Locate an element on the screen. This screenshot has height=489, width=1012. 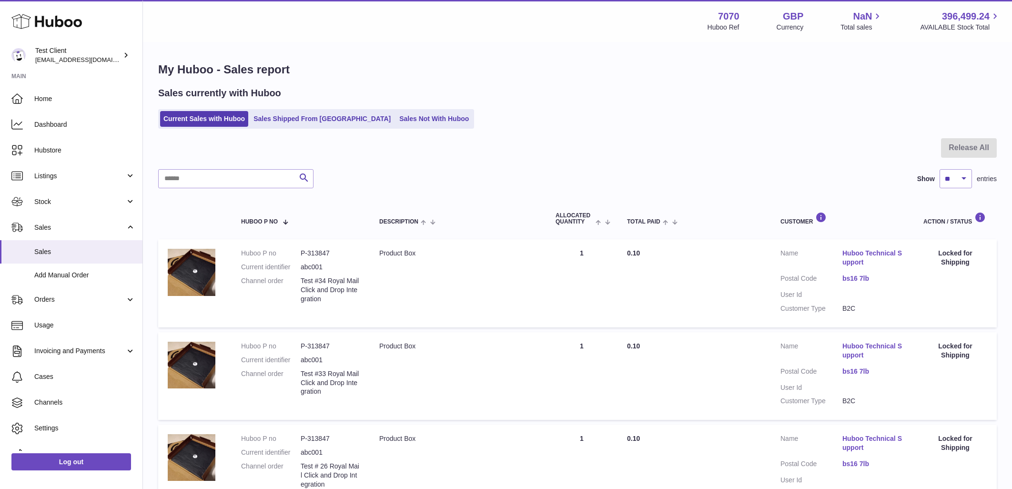
span: Returns is located at coordinates (85, 453).